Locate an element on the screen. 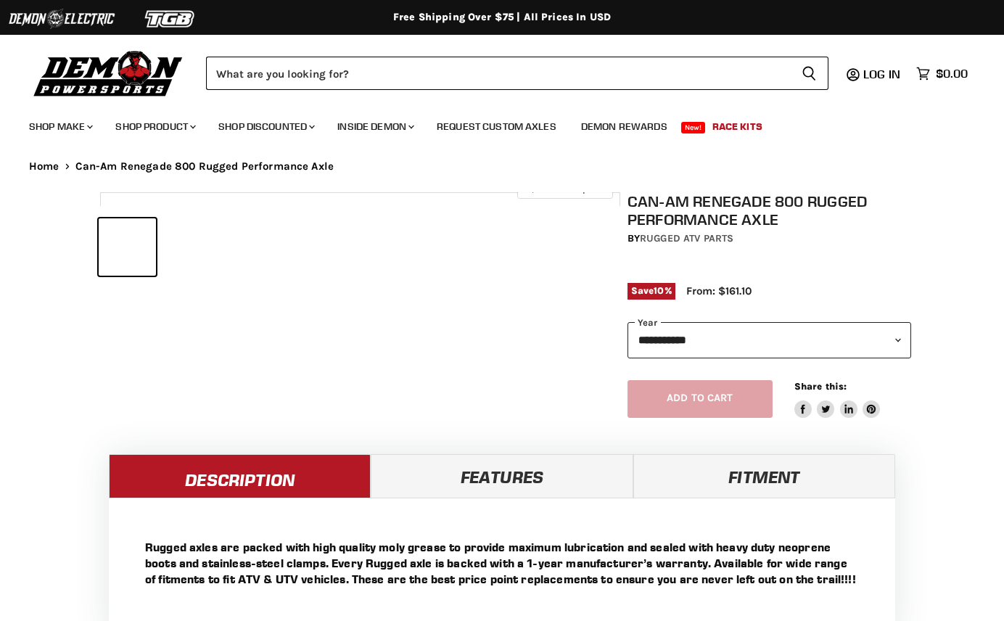  aside: Share this: is located at coordinates (837, 399).